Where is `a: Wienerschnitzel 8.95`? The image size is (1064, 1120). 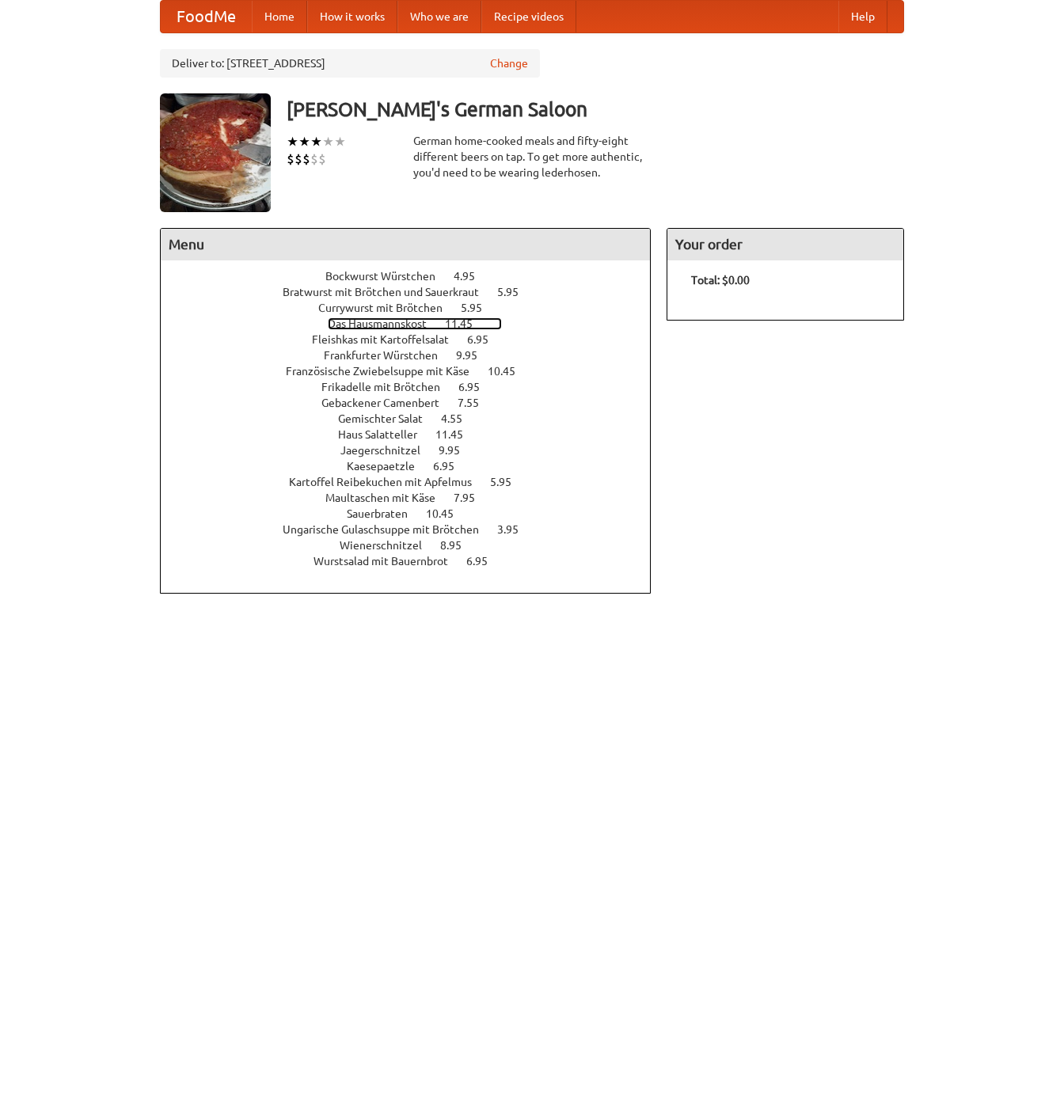 a: Wienerschnitzel 8.95 is located at coordinates (415, 545).